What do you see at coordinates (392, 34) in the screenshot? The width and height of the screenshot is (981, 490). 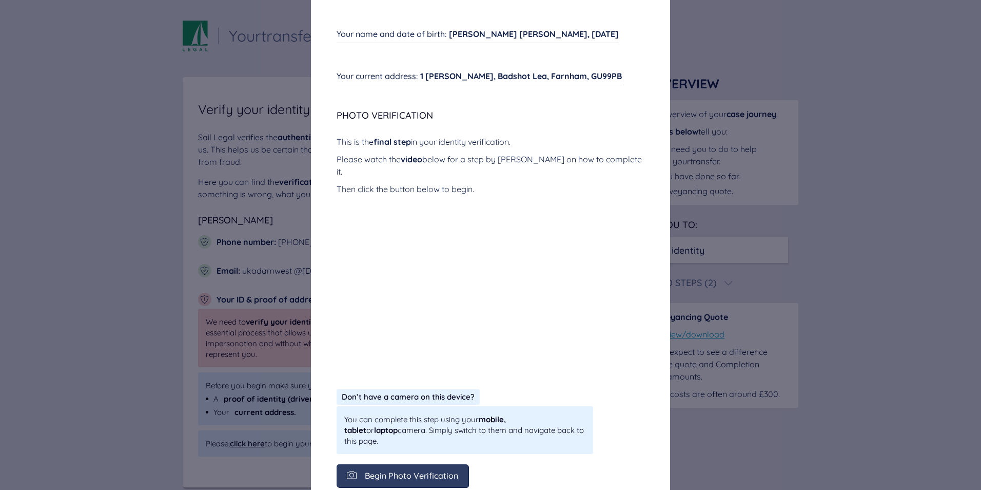 I see `span: Your name and date of birth :` at bounding box center [392, 34].